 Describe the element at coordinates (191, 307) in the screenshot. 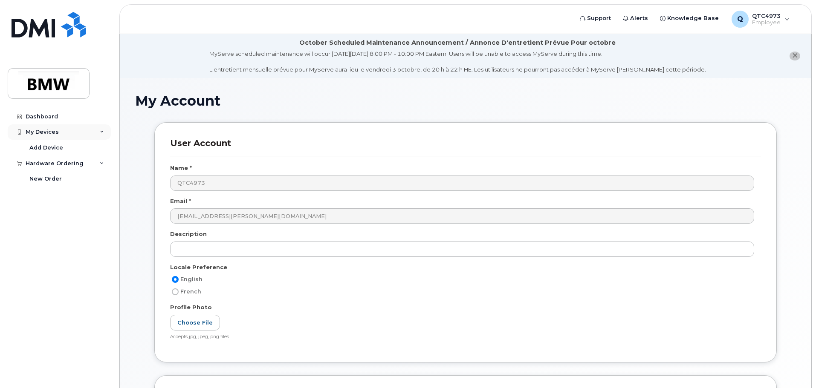

I see `label: Profile Photo` at that location.